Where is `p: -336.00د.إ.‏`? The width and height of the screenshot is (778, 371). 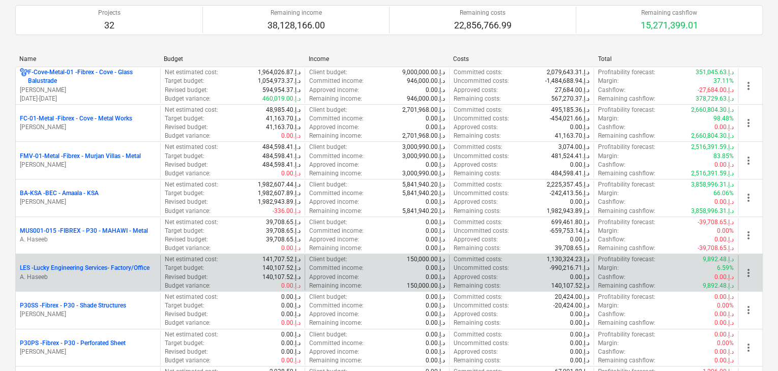
p: -336.00د.إ.‏ is located at coordinates (286, 211).